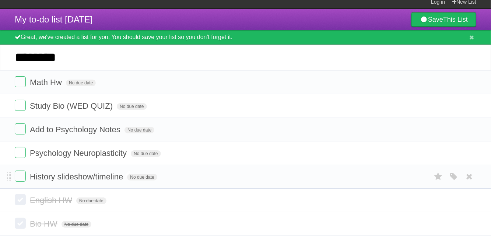  What do you see at coordinates (79, 153) in the screenshot?
I see `span: Psychology Neuroplasticity` at bounding box center [79, 153].